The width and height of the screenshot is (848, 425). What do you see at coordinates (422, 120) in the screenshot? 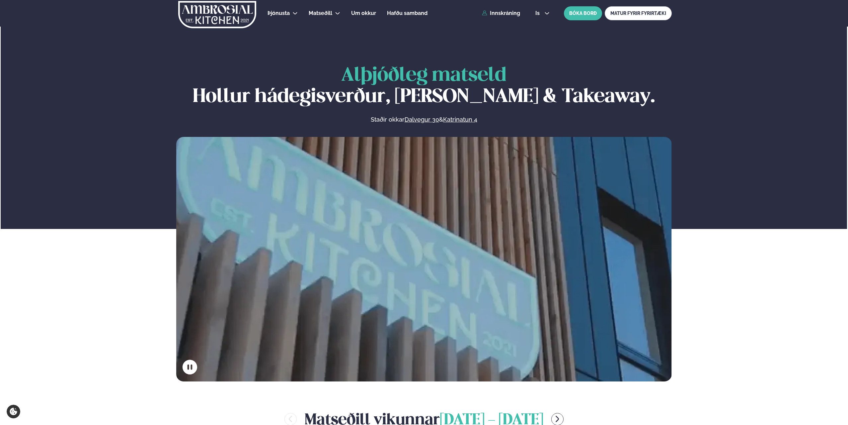
I see `a: Dalvegur 30` at bounding box center [422, 120].